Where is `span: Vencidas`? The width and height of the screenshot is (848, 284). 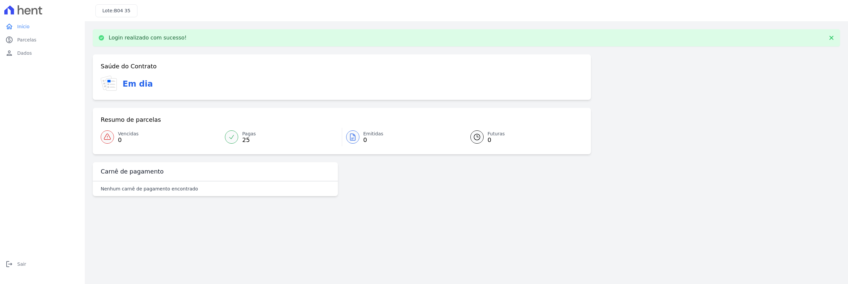
span: Vencidas is located at coordinates (128, 134).